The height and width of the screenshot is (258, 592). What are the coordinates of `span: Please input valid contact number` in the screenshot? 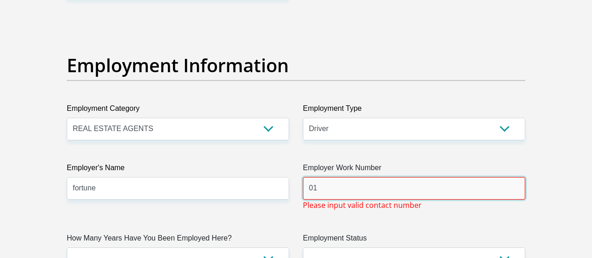 It's located at (362, 205).